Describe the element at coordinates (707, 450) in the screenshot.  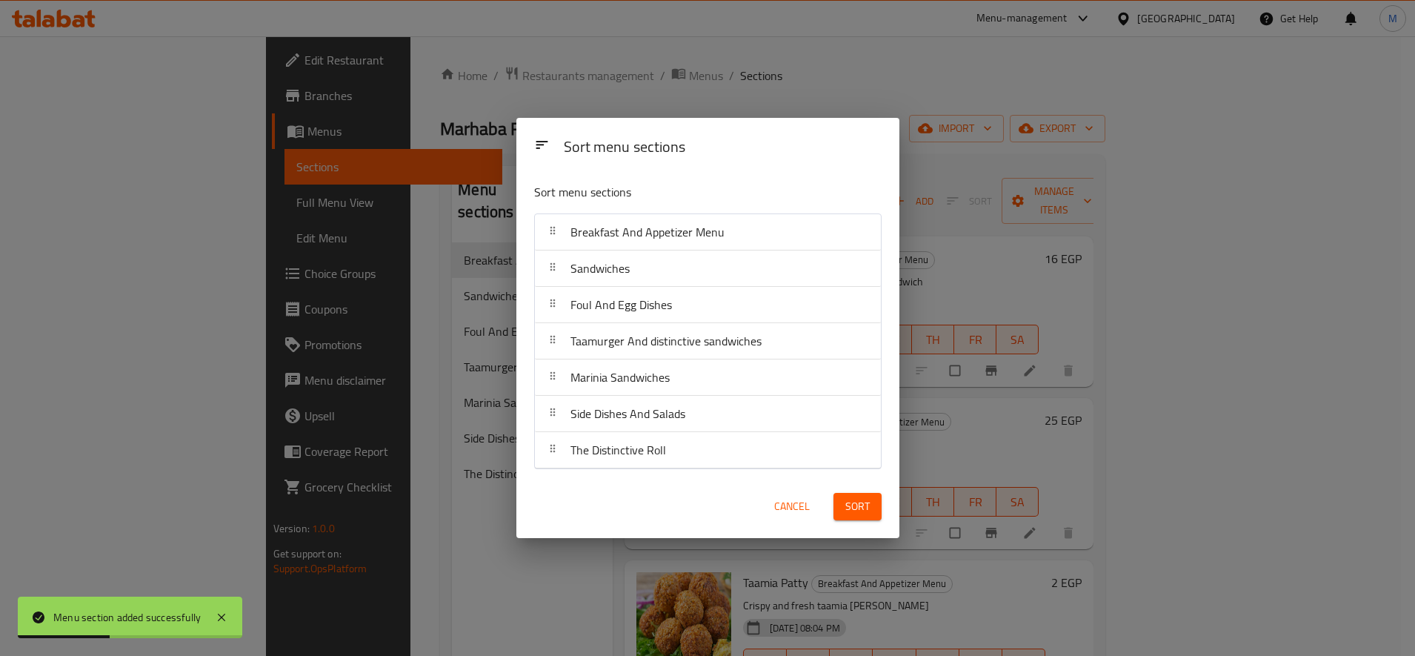
I see `div: The Distinctive Roll` at that location.